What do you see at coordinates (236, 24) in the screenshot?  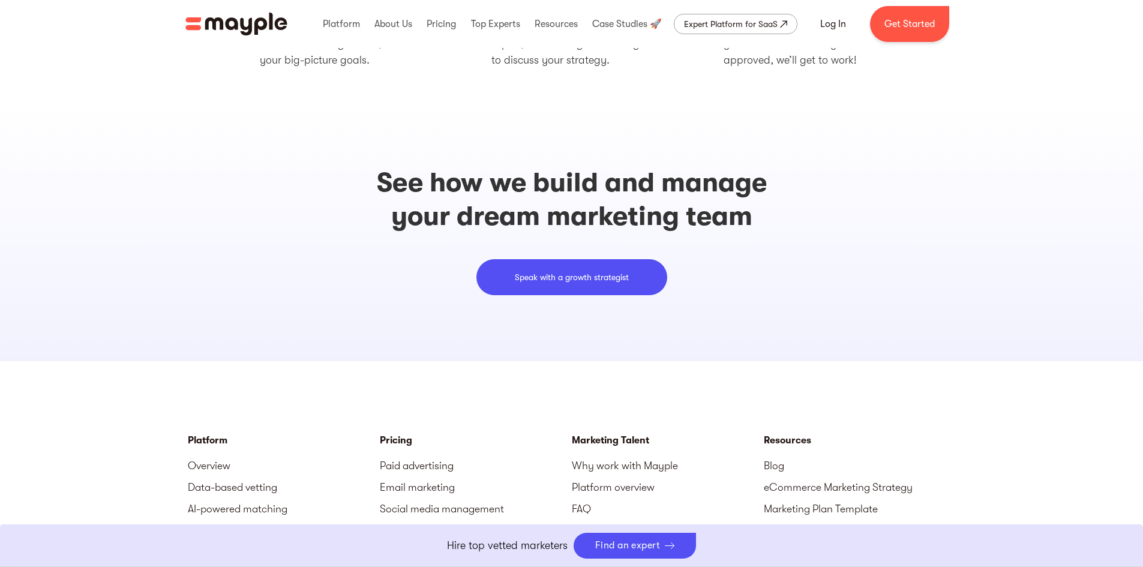 I see `a: home` at bounding box center [236, 24].